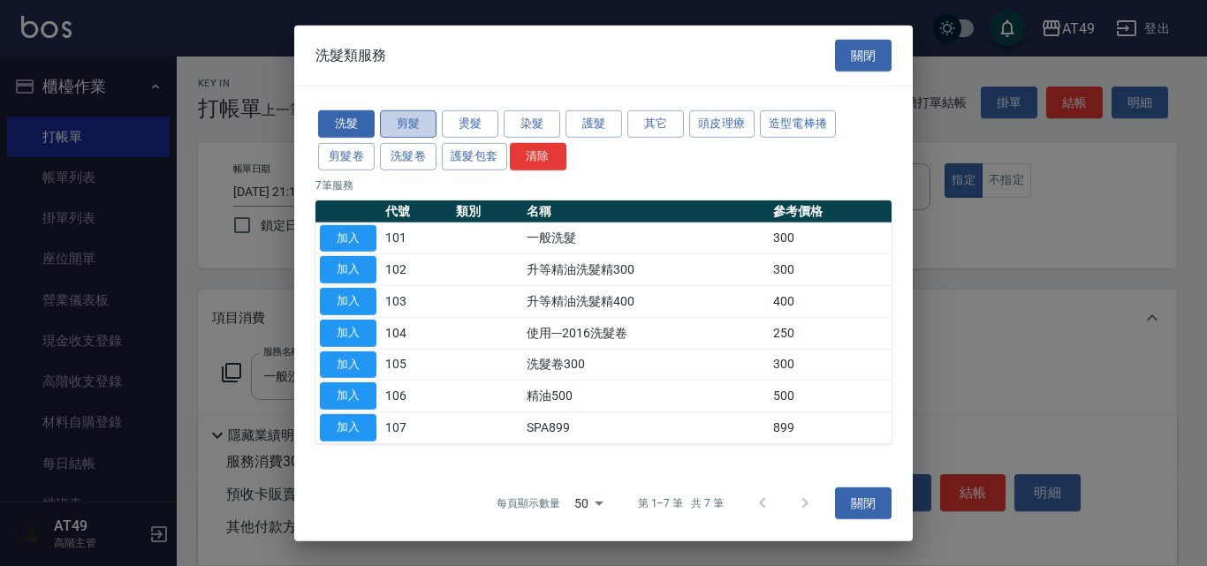 Image resolution: width=1207 pixels, height=566 pixels. What do you see at coordinates (351, 56) in the screenshot?
I see `span: 洗髮類服務` at bounding box center [351, 56].